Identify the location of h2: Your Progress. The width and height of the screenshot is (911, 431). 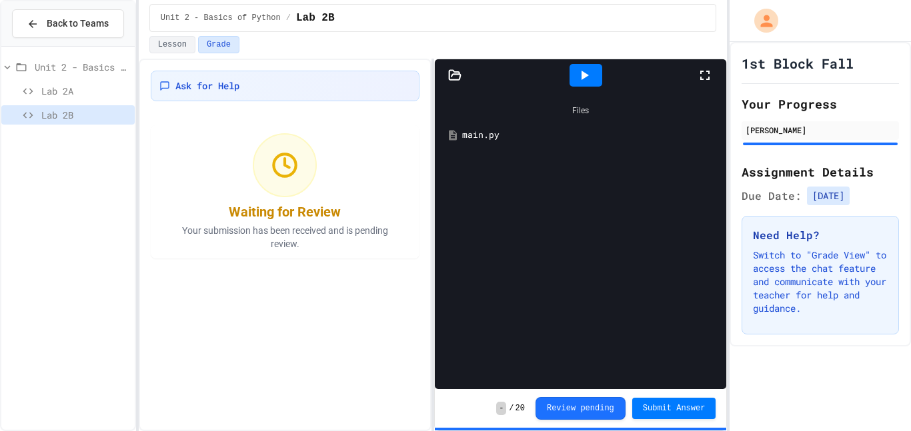
(820, 104).